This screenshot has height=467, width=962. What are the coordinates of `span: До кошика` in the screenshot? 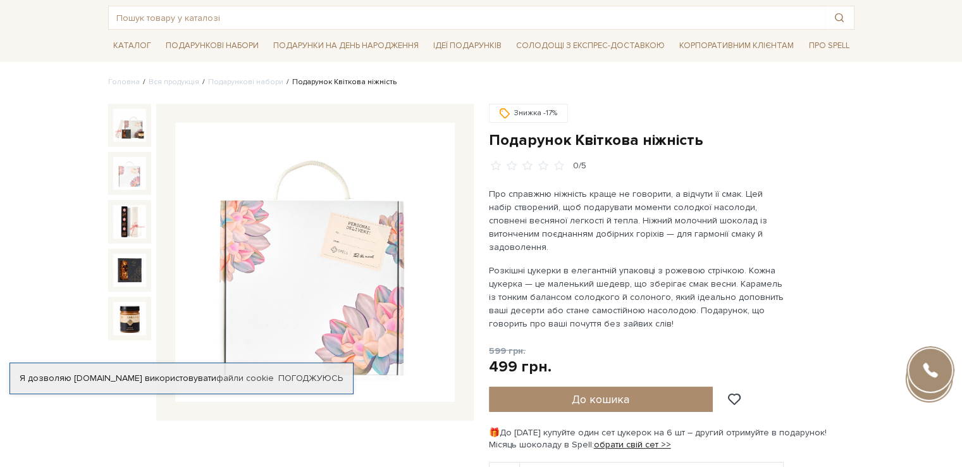 It's located at (600, 399).